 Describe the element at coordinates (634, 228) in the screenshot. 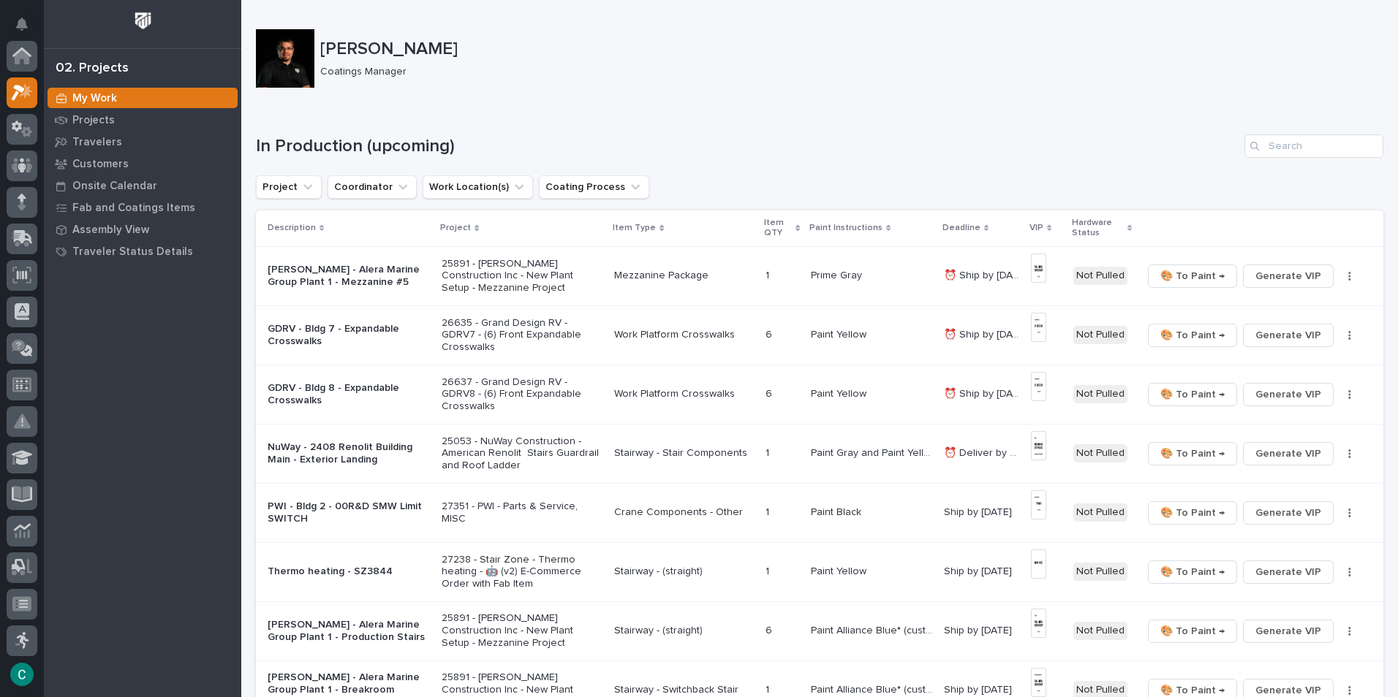

I see `p: Item Type` at that location.